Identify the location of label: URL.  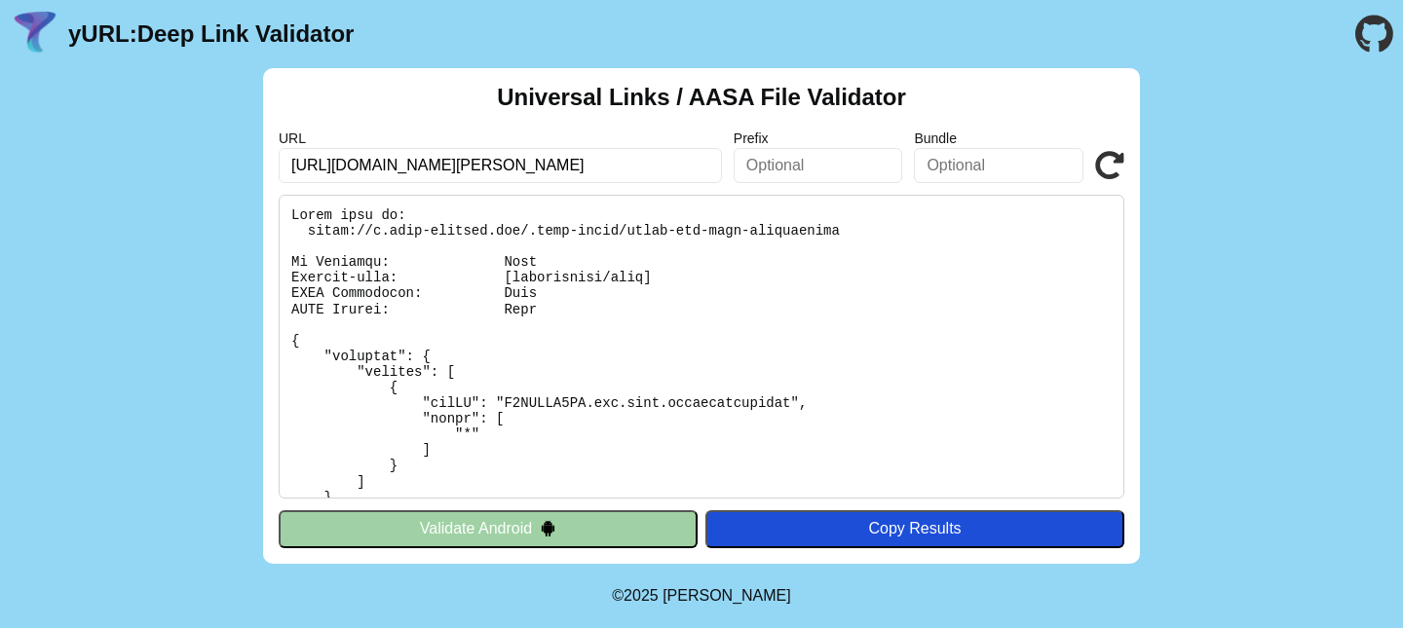
(500, 138).